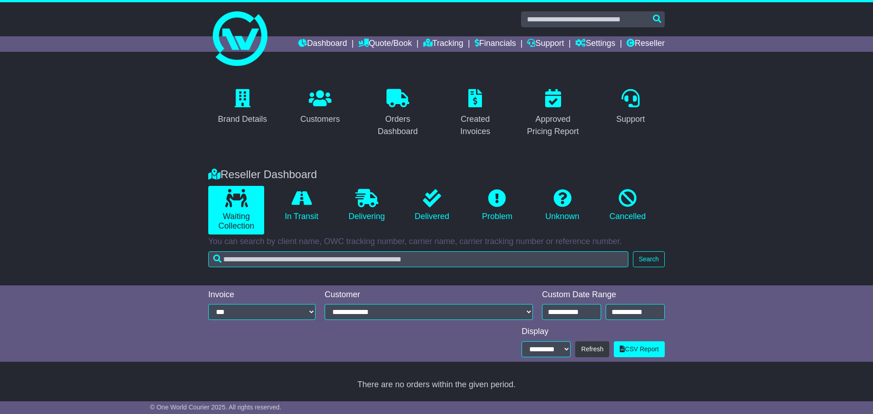 The height and width of the screenshot is (414, 873). What do you see at coordinates (595, 44) in the screenshot?
I see `a: Settings` at bounding box center [595, 44].